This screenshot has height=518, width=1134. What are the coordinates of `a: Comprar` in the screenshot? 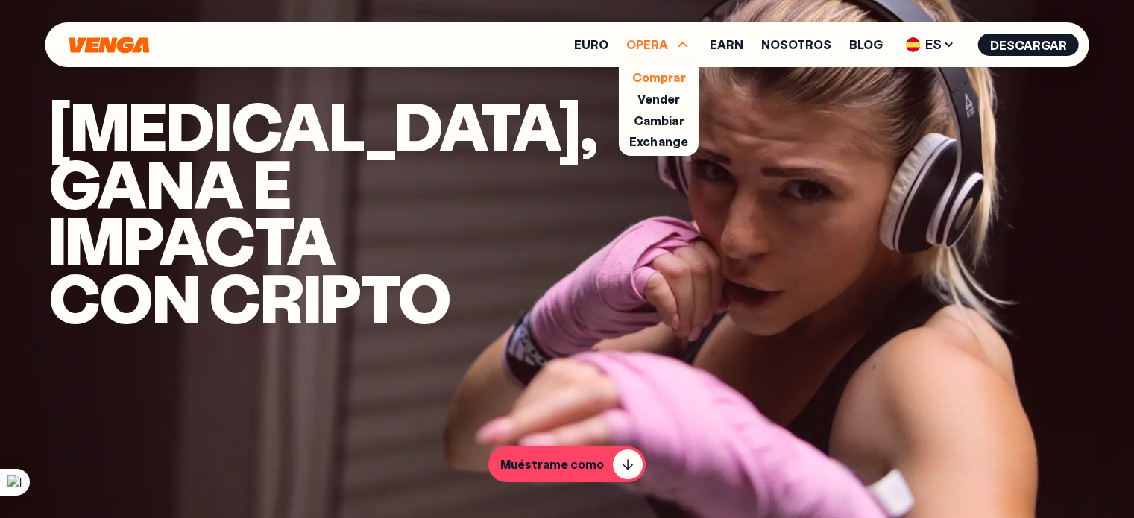 It's located at (658, 77).